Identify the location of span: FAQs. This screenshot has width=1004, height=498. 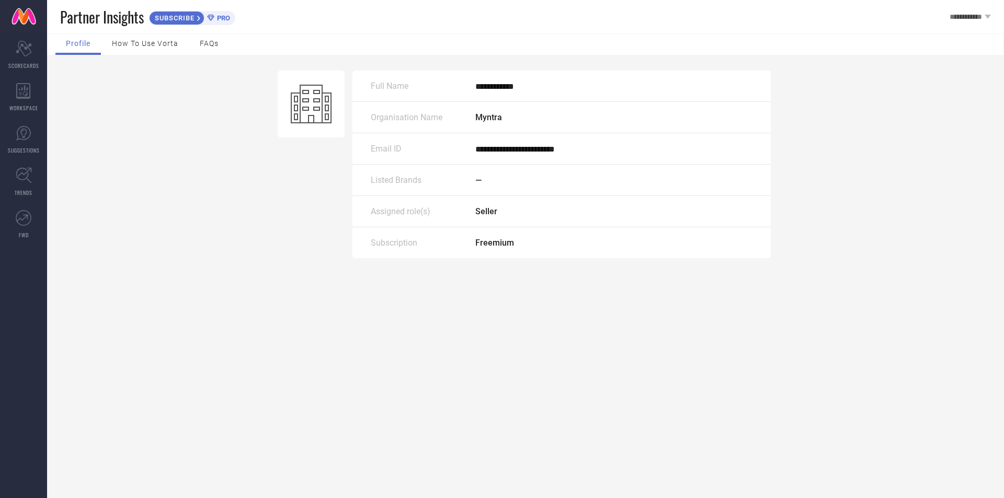
(209, 43).